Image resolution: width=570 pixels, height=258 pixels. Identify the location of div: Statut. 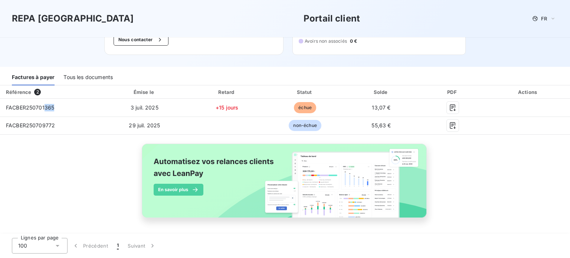
(305, 92).